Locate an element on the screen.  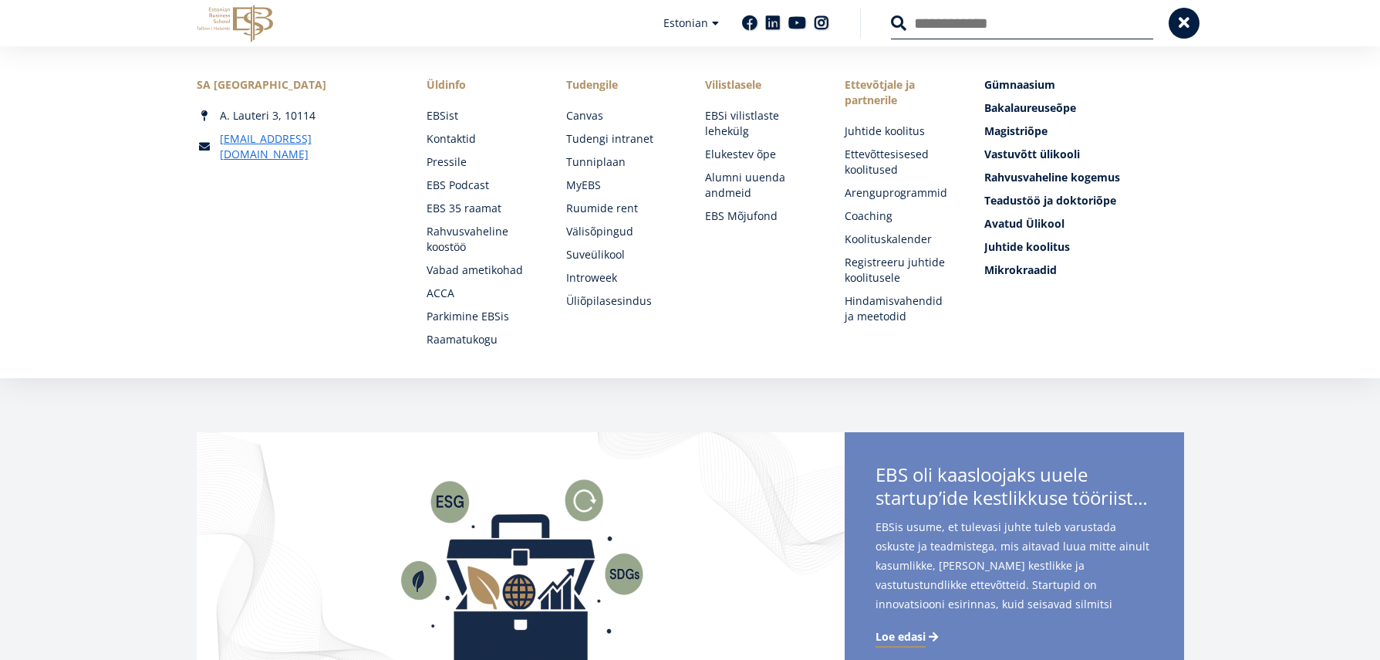
a: Avatud Ülikool is located at coordinates (1084, 224).